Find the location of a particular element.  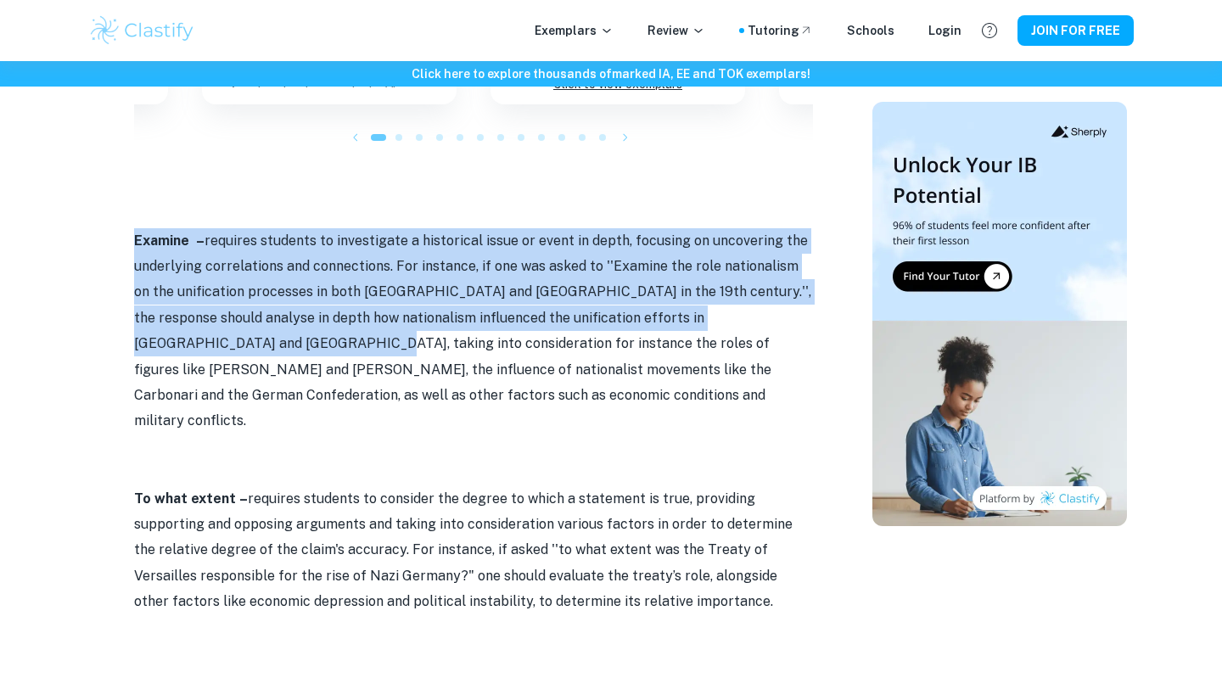

a: Clastify logo is located at coordinates (142, 31).